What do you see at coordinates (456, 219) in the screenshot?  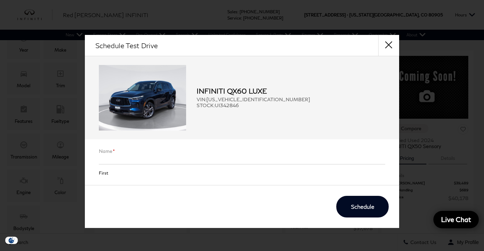 I see `span: Live Chat` at bounding box center [456, 219].